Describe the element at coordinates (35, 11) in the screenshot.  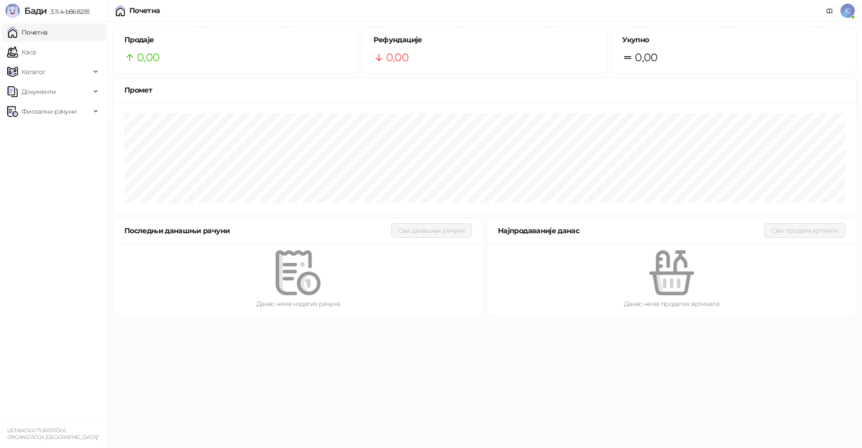
I see `span: Бади` at that location.